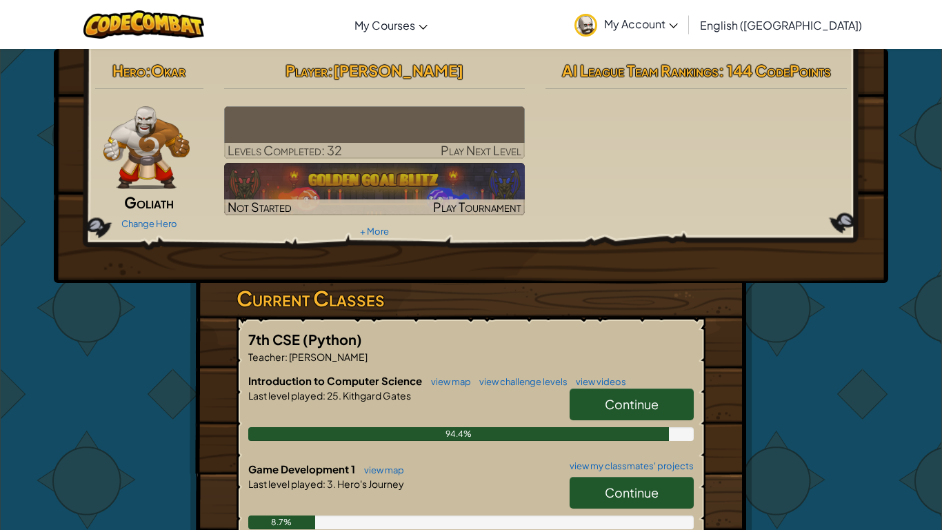 This screenshot has height=530, width=942. What do you see at coordinates (586, 25) in the screenshot?
I see `img: avatar` at bounding box center [586, 25].